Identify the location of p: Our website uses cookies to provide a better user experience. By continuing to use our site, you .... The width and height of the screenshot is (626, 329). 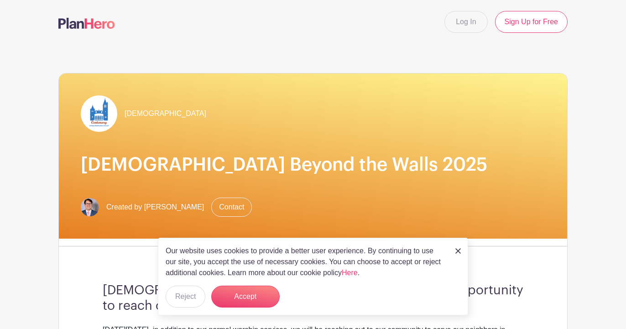
(306, 262).